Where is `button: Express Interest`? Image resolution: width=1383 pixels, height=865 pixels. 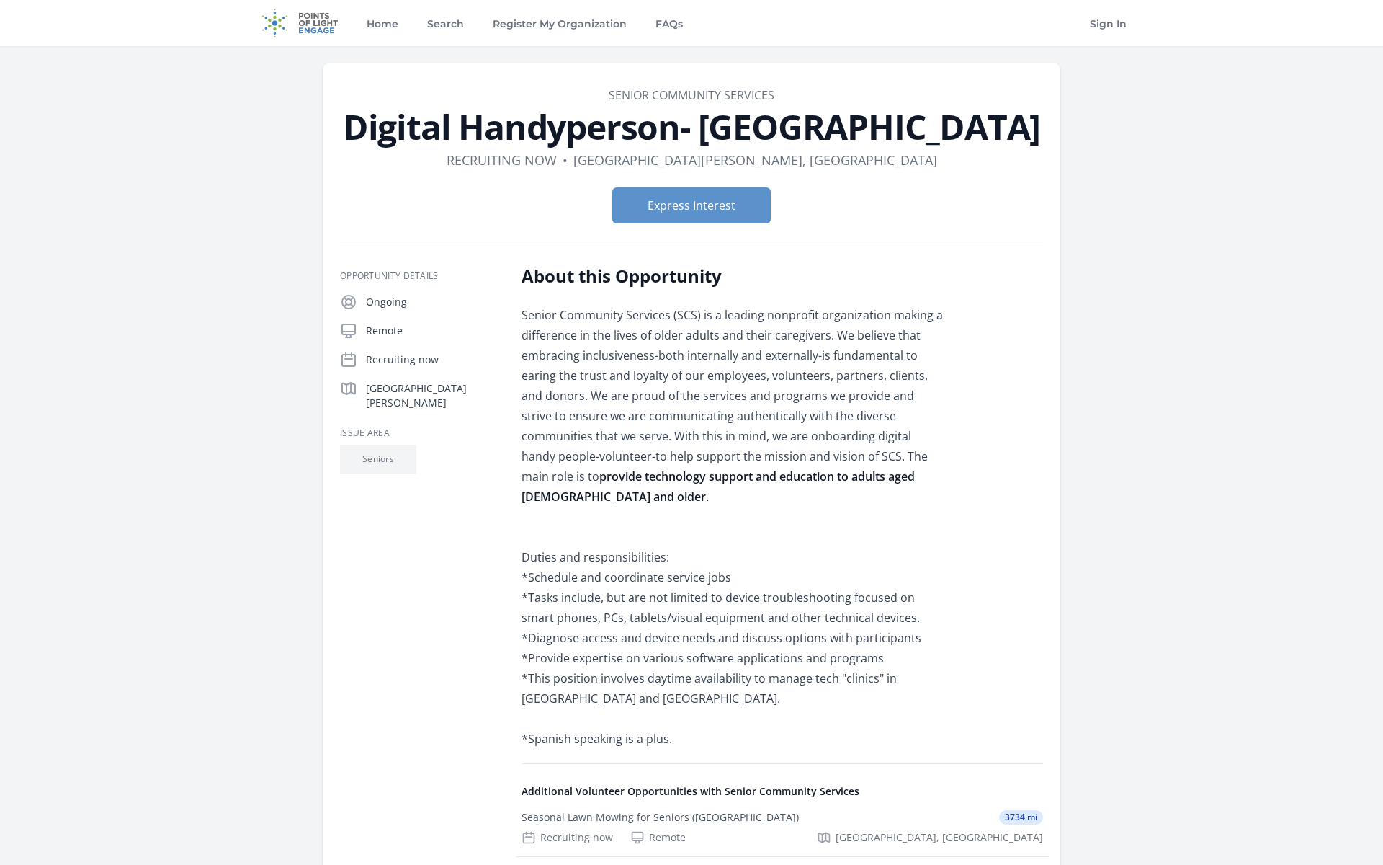
button: Express Interest is located at coordinates (692, 205).